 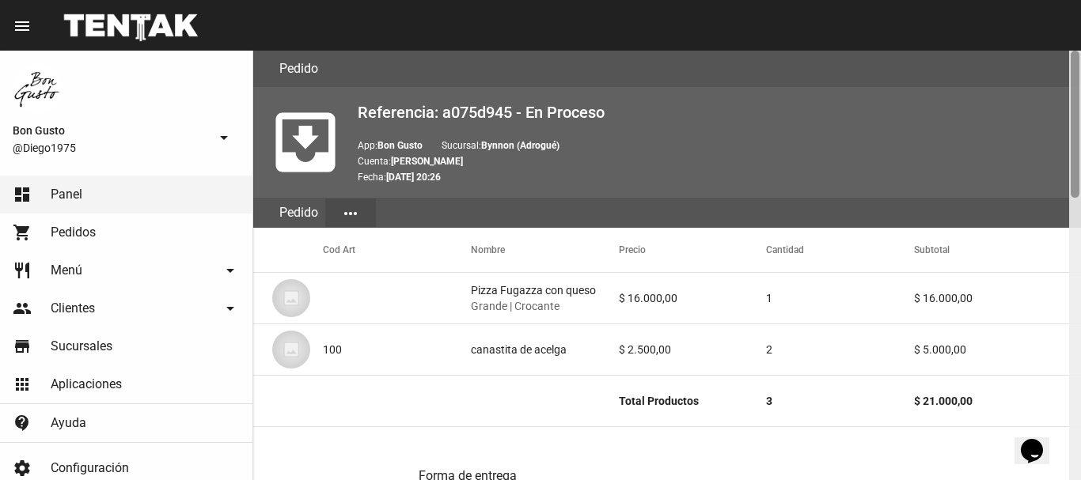 What do you see at coordinates (298, 213) in the screenshot?
I see `div: Pedido` at bounding box center [298, 213].